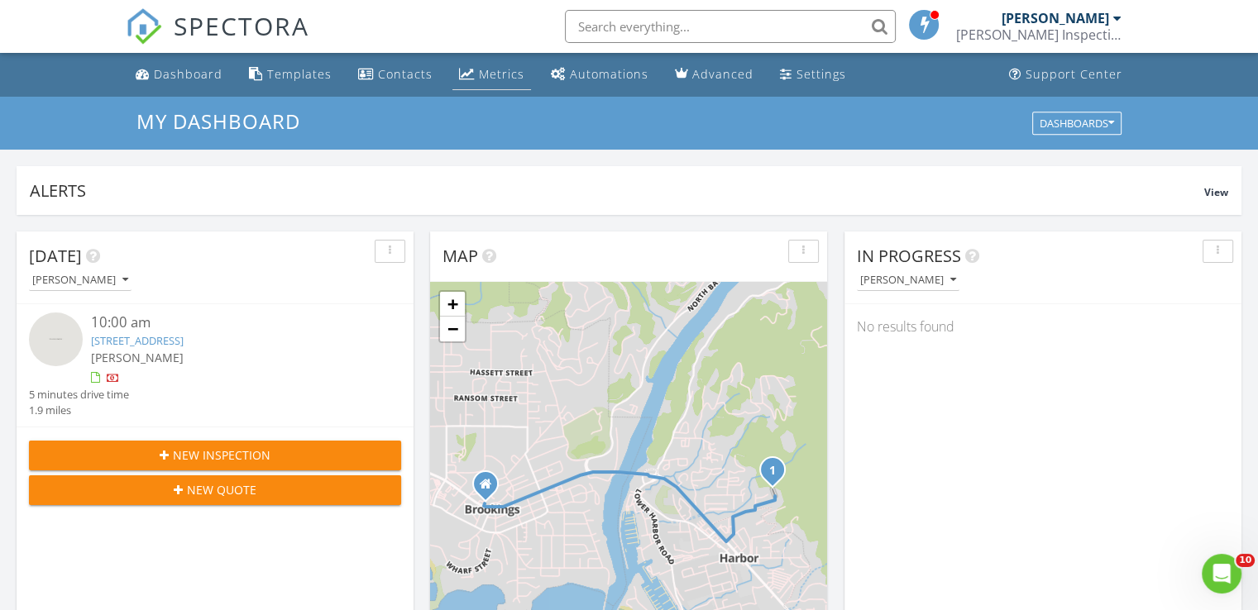 This screenshot has height=610, width=1258. What do you see at coordinates (217, 40) in the screenshot?
I see `a: SPECTORA` at bounding box center [217, 40].